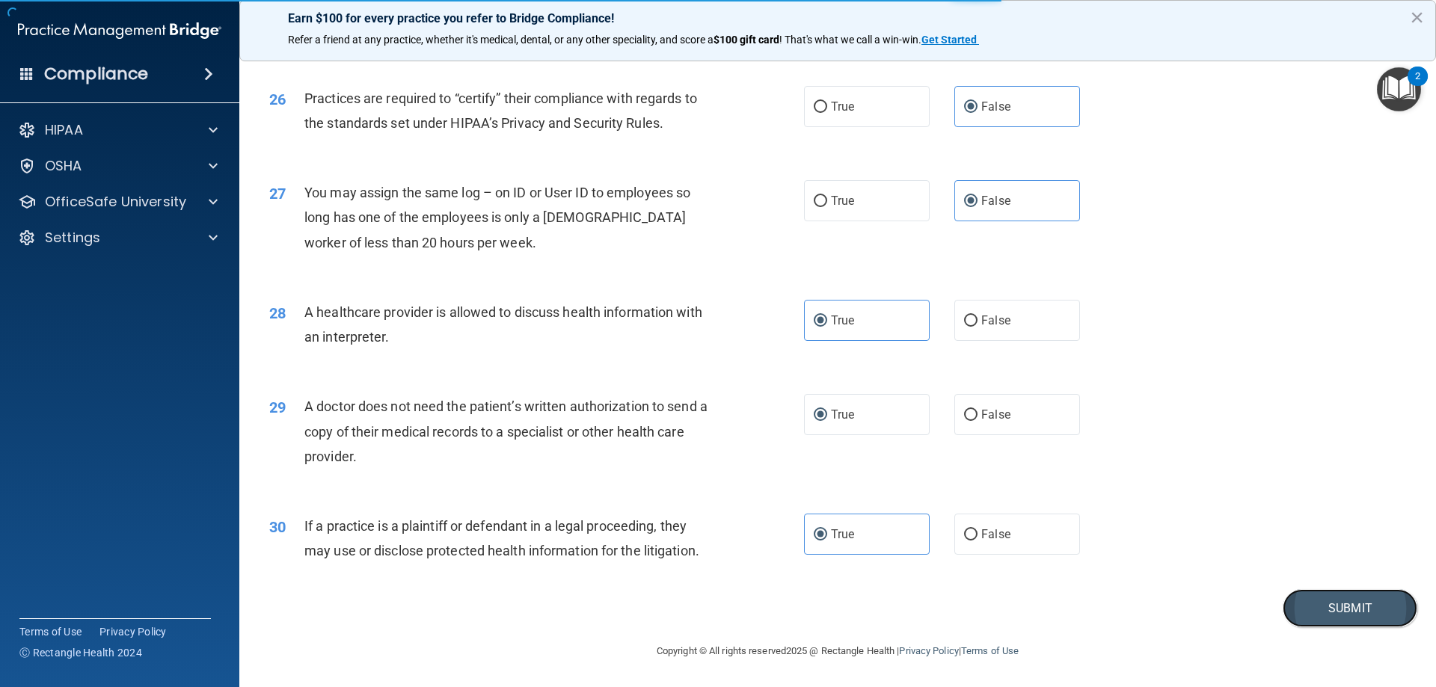 Image resolution: width=1436 pixels, height=687 pixels. Describe the element at coordinates (117, 130) in the screenshot. I see `a: HIPAA` at that location.